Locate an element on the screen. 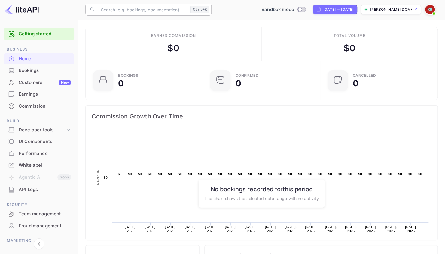  span: Security is located at coordinates (39, 205).